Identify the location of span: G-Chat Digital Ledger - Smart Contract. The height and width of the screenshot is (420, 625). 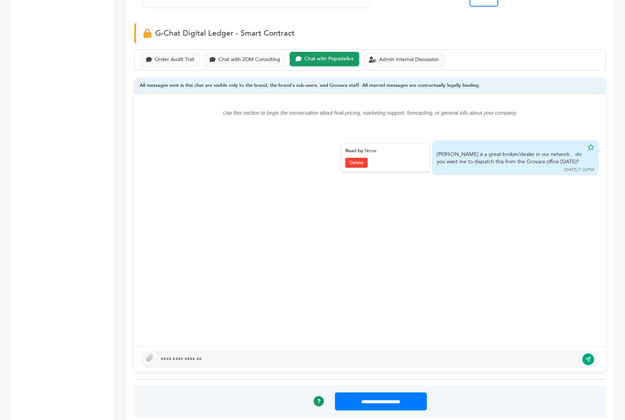
(225, 33).